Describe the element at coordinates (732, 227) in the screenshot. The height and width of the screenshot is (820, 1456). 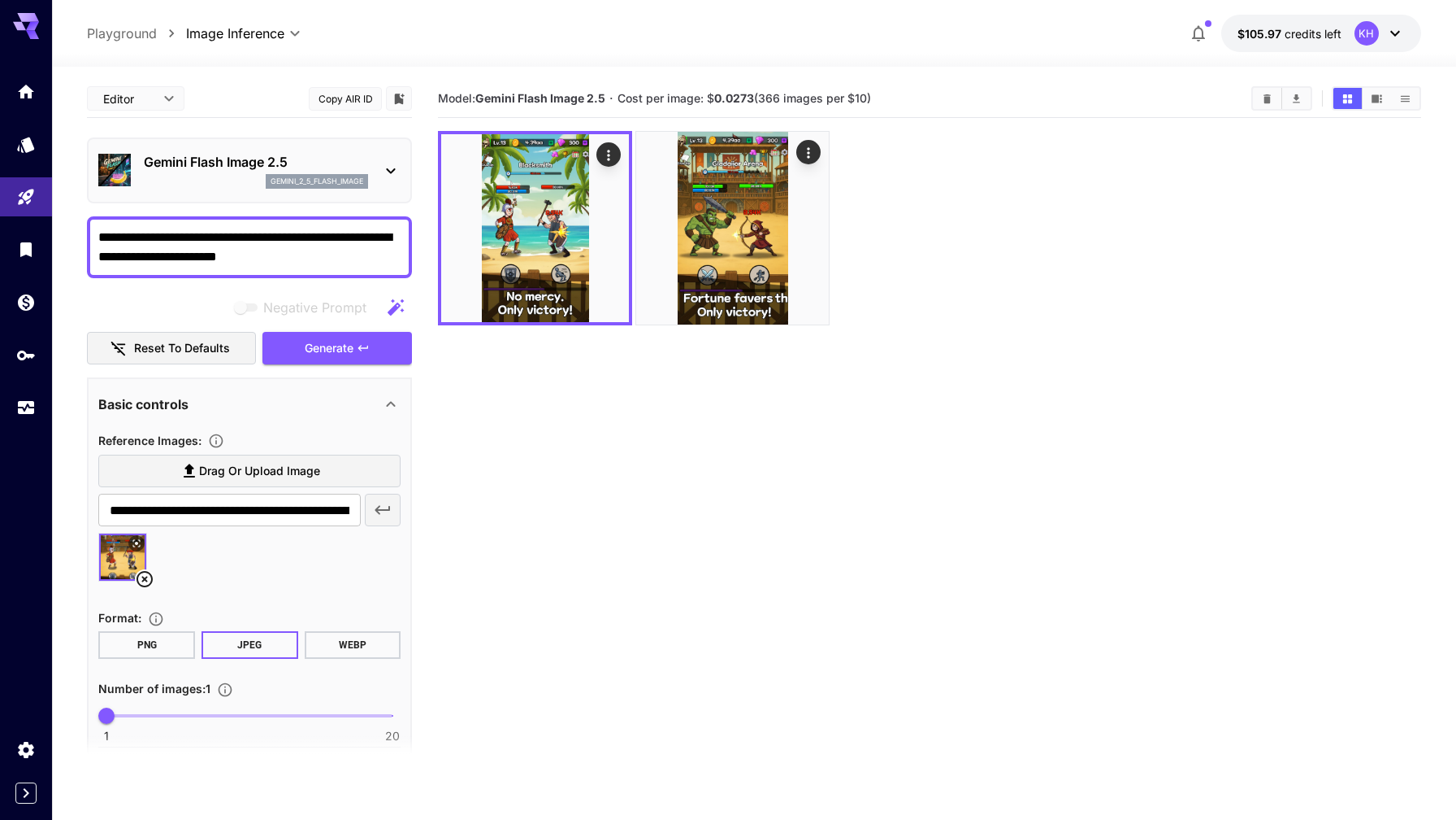
I see `img: Gok114wNVT5CDFh9ndyrqkTFWVTzzn1+DZDmBZDz9f8sE6Lvb7JkwAAAAAElFTkSuQmCC` at that location.